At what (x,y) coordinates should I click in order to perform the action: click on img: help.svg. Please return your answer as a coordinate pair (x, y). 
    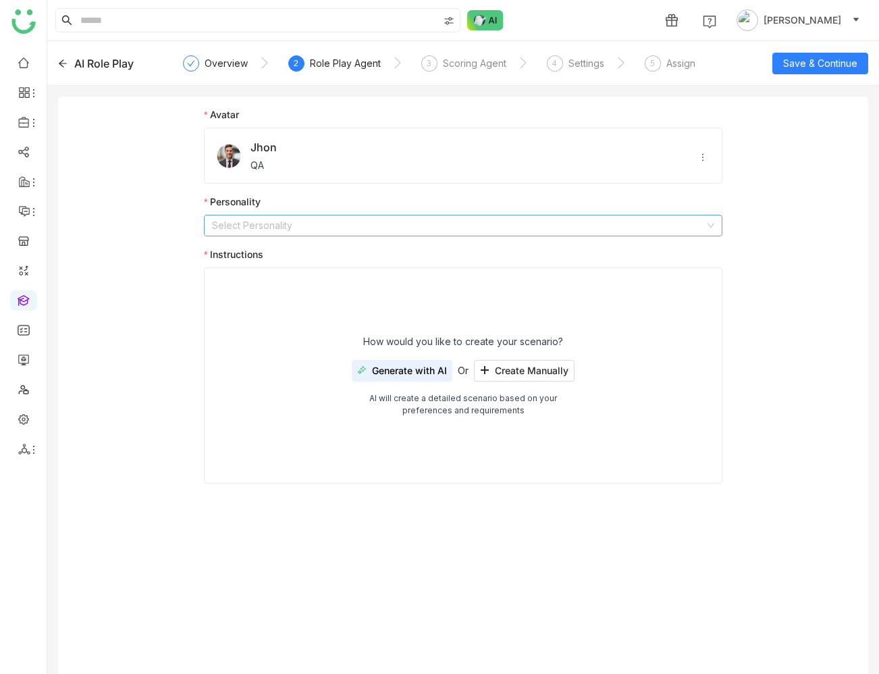
    Looking at the image, I should click on (709, 22).